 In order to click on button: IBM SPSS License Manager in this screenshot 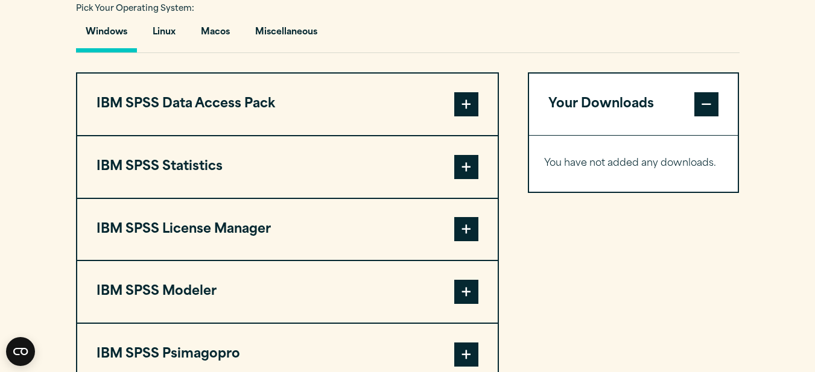, I will do `click(287, 230)`.